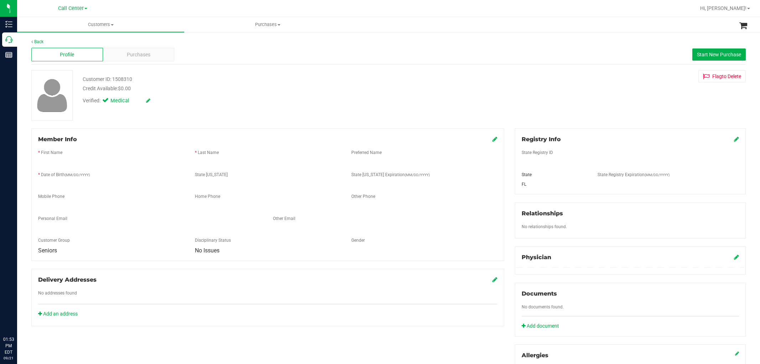 This screenshot has height=364, width=760. I want to click on span: Profile, so click(67, 55).